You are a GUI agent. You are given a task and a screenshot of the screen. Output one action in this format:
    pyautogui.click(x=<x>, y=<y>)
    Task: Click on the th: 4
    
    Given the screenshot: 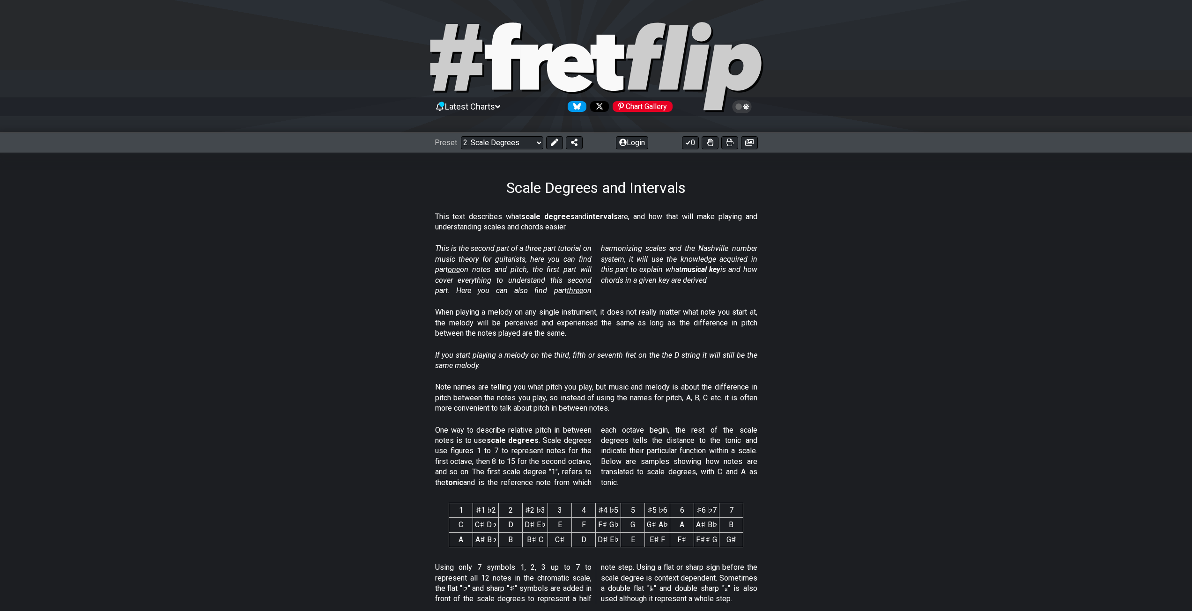 What is the action you would take?
    pyautogui.click(x=584, y=510)
    